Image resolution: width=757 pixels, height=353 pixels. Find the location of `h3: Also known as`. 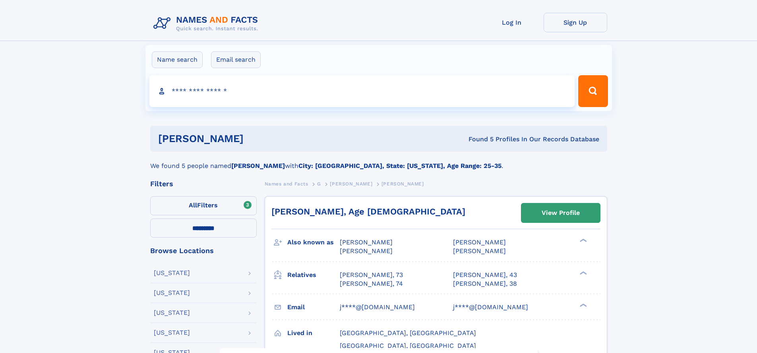

h3: Also known as is located at coordinates (314, 242).